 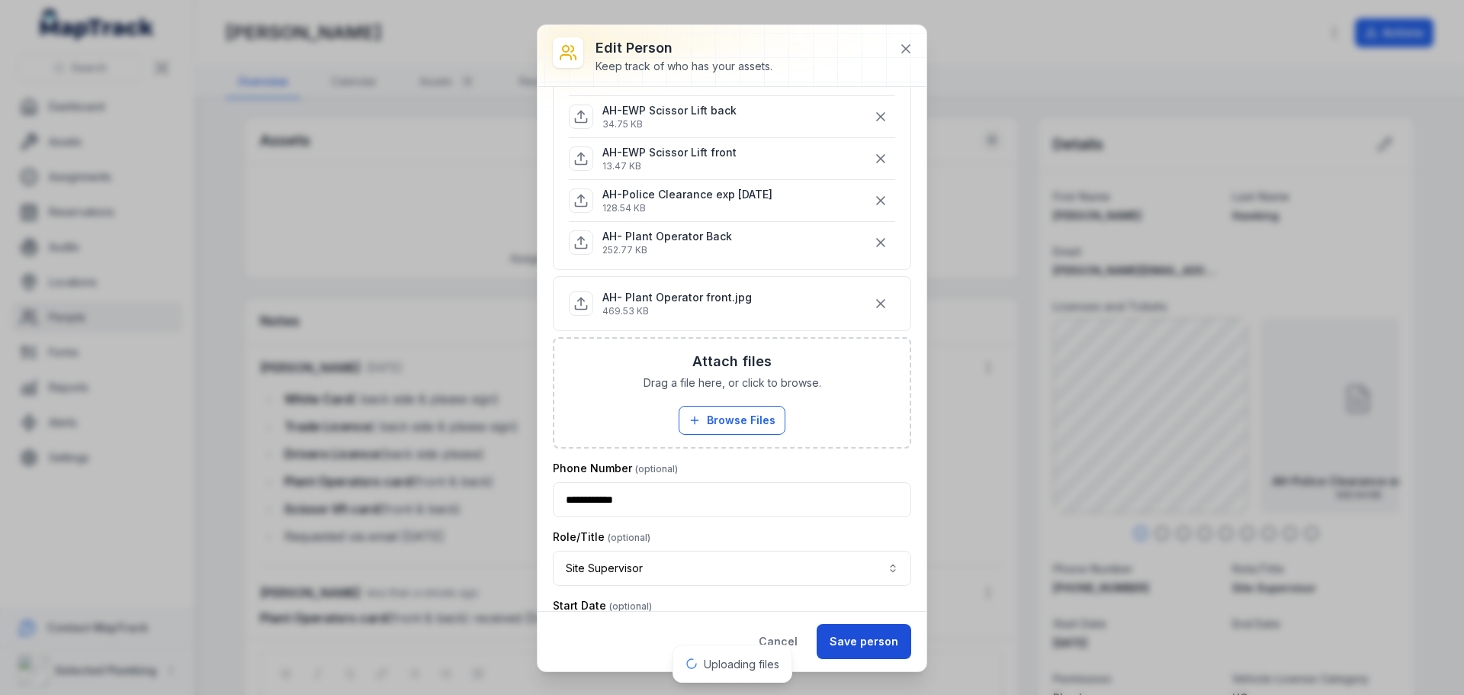 What do you see at coordinates (684, 66) in the screenshot?
I see `div: Keep track of who has your assets.` at bounding box center [684, 66].